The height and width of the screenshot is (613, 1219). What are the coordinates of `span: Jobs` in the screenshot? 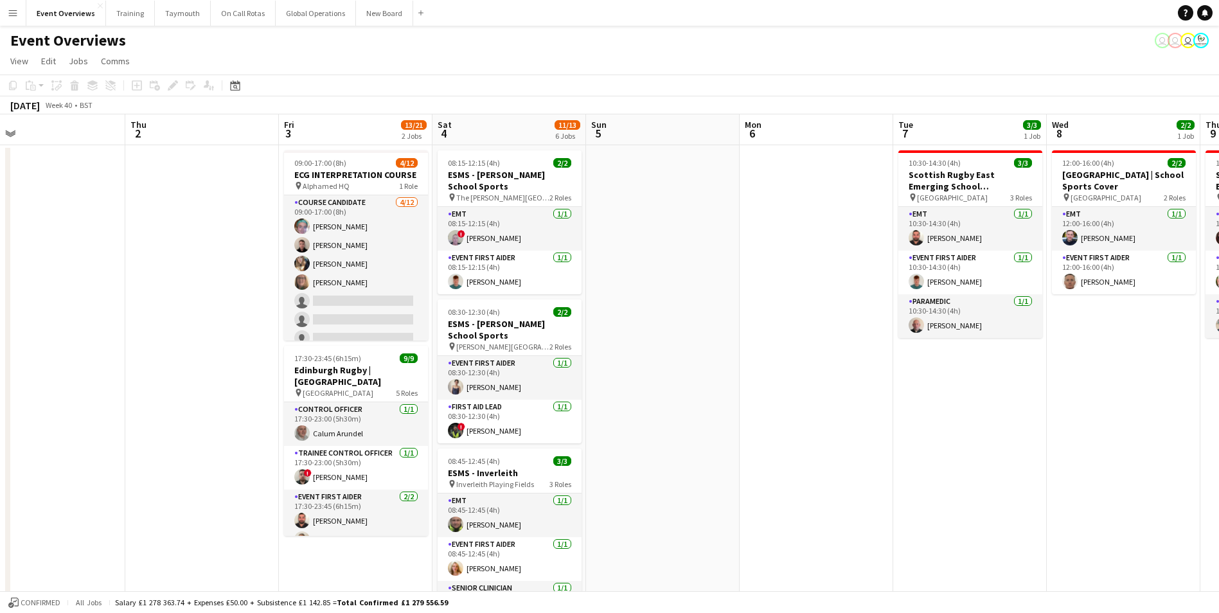 It's located at (78, 61).